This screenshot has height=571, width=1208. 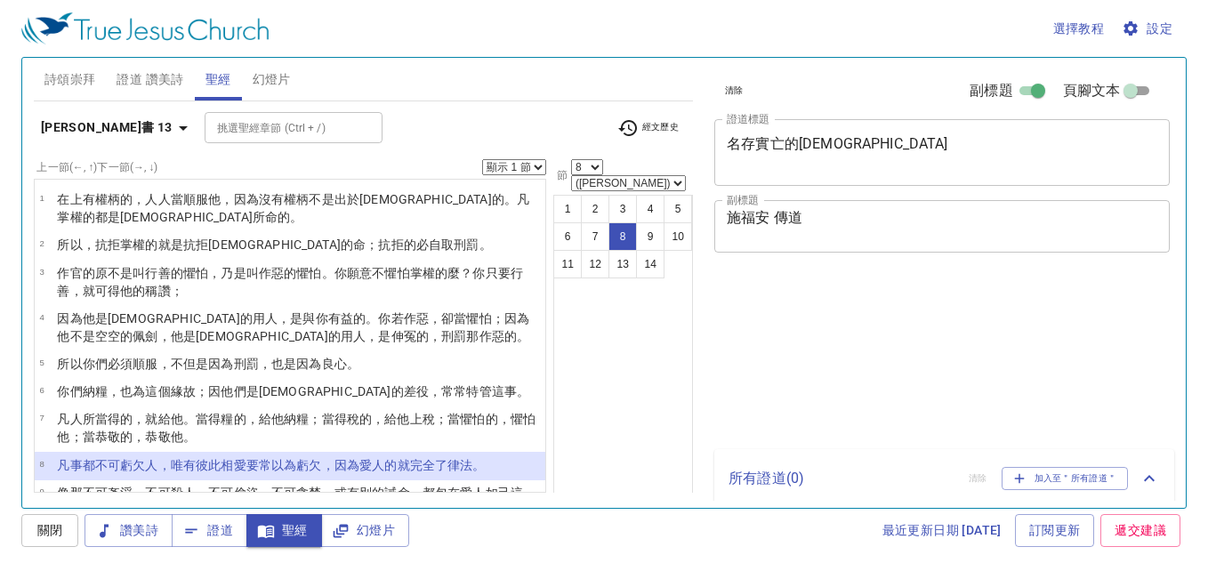 What do you see at coordinates (327, 364) in the screenshot?
I see `wg2532: 因為` at bounding box center [327, 364].